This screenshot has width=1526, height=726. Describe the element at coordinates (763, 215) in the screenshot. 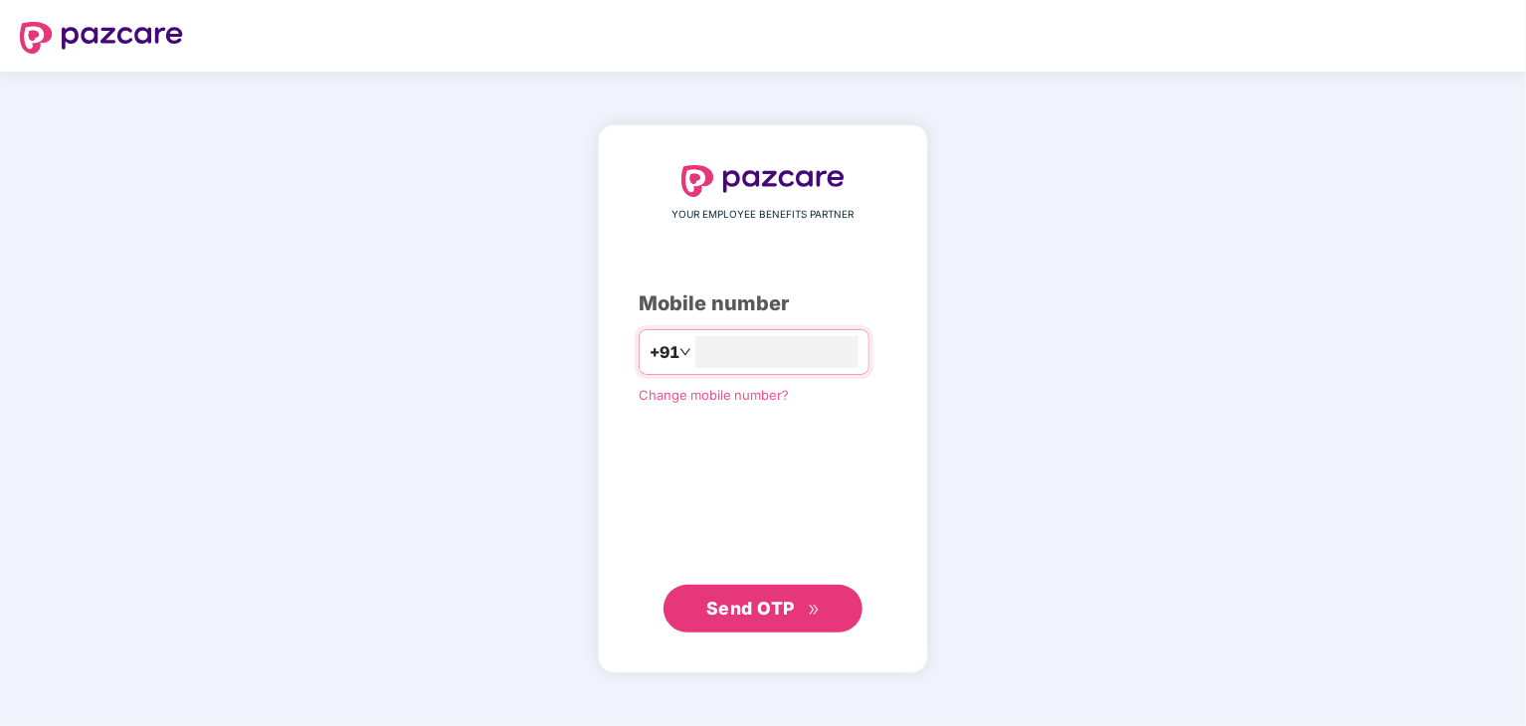

I see `span: YOUR EMPLOYEE BENEFITS PARTNER` at that location.